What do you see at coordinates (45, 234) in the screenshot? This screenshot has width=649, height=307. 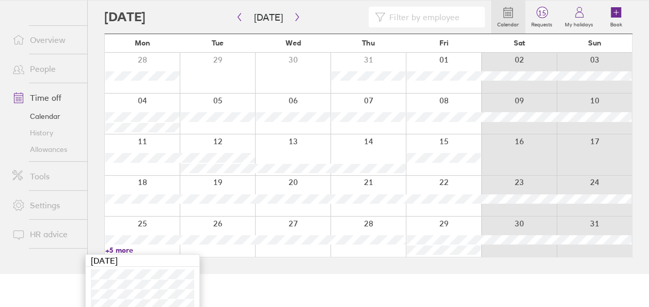 I see `a: HR advice` at bounding box center [45, 234].